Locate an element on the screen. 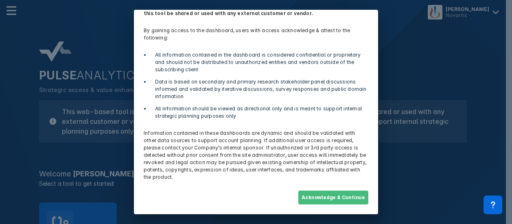 The width and height of the screenshot is (512, 224). li: Data is based on secondary and primary research stakeholder panel discussions informed and valida... is located at coordinates (259, 89).